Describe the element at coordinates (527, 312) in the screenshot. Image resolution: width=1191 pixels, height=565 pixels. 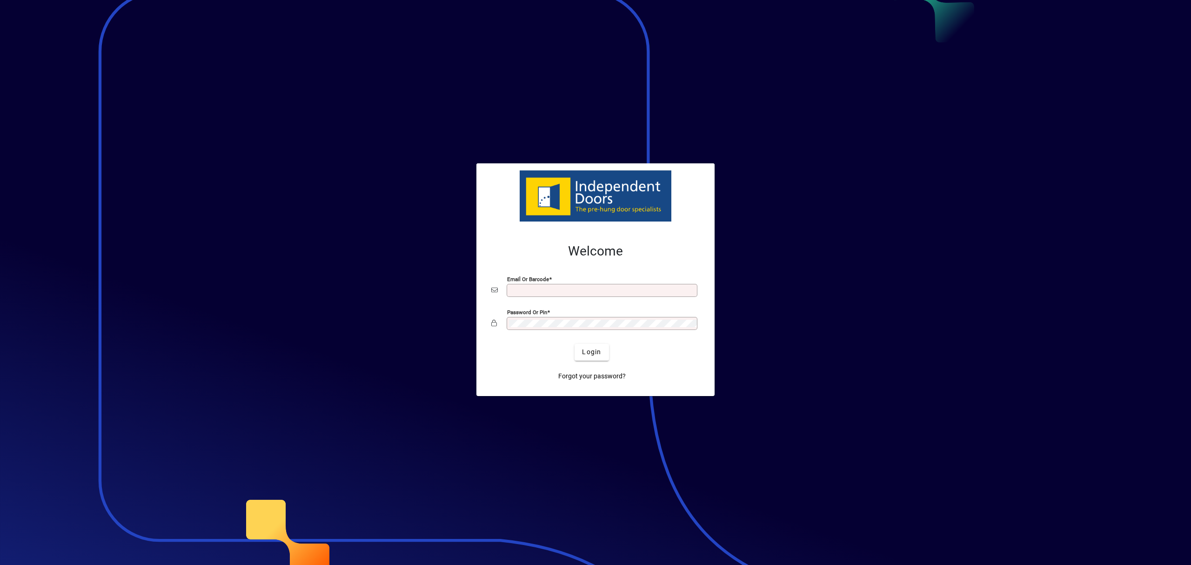
I see `mat-label: Password or Pin` at that location.